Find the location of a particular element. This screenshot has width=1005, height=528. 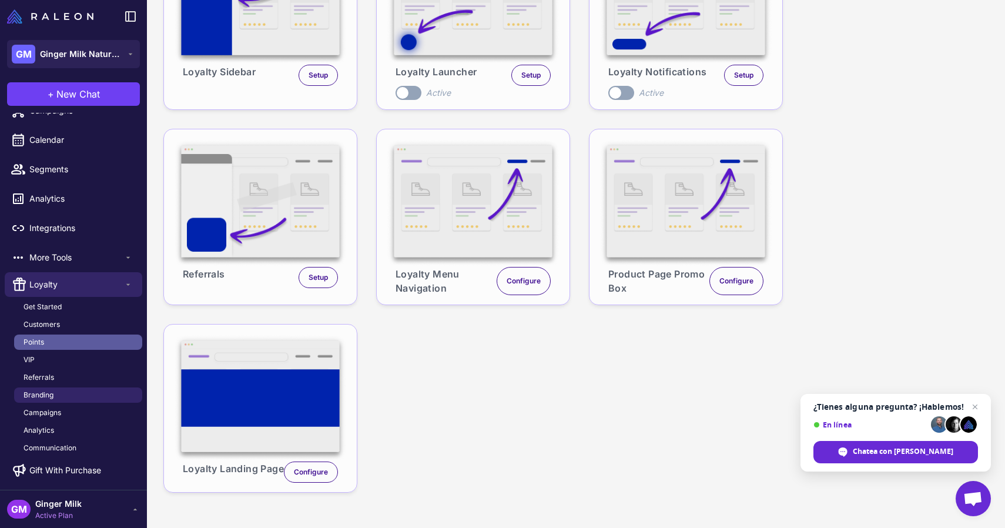

span: Ginger Milk is located at coordinates (58, 504).